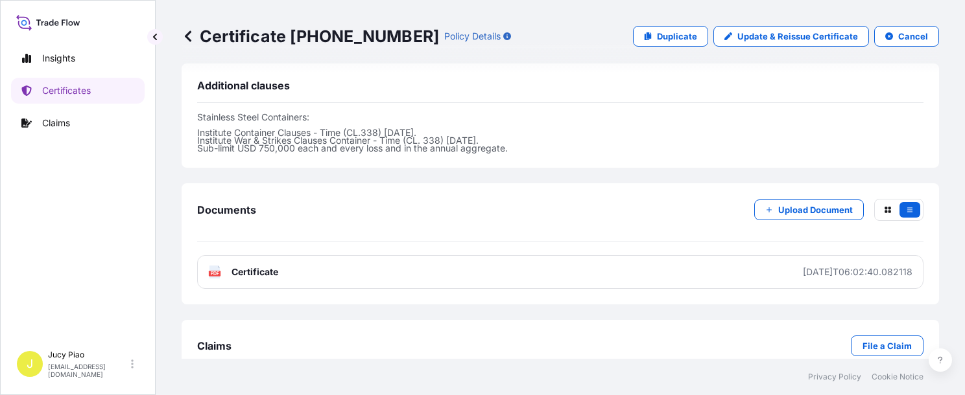 This screenshot has width=965, height=395. I want to click on span: No claims were submitted against this certificate ., so click(300, 364).